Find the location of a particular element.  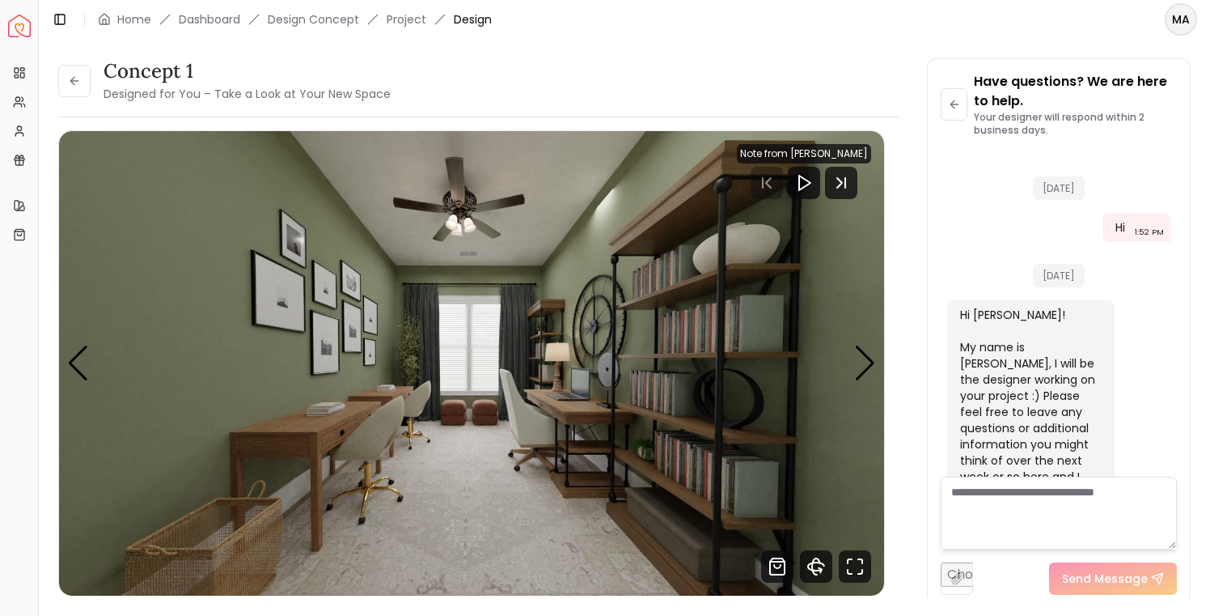

div: Next slide is located at coordinates (865, 363).